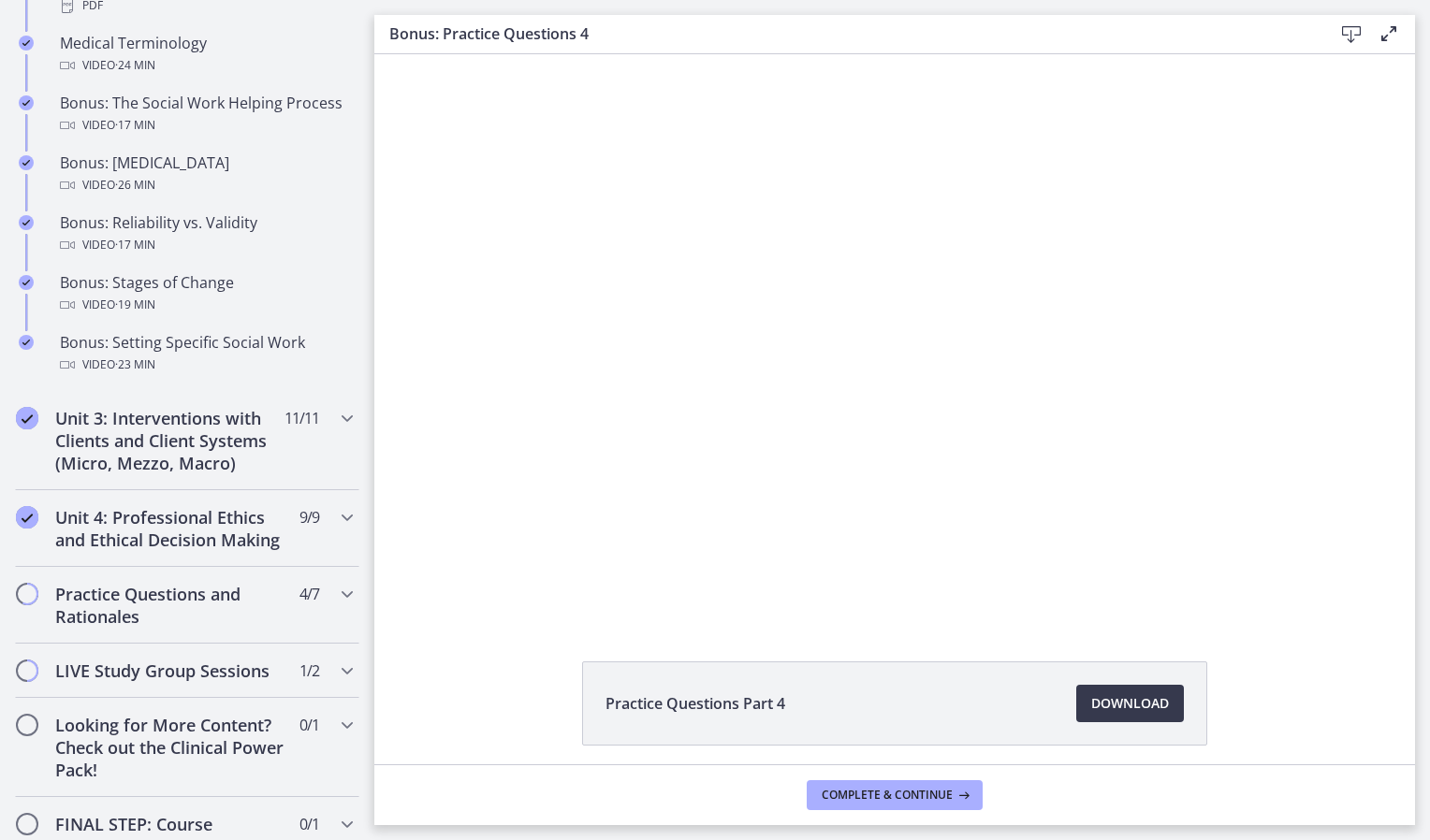  What do you see at coordinates (169, 605) in the screenshot?
I see `h2: Practice Questions and Rationales` at bounding box center [169, 605].